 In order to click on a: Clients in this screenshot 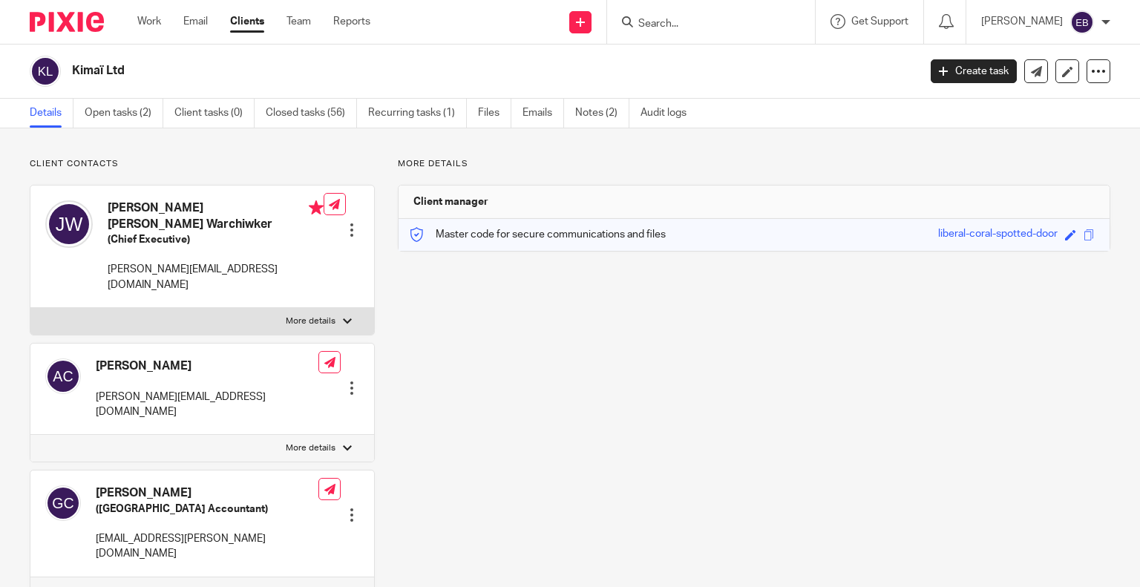, I will do `click(247, 22)`.